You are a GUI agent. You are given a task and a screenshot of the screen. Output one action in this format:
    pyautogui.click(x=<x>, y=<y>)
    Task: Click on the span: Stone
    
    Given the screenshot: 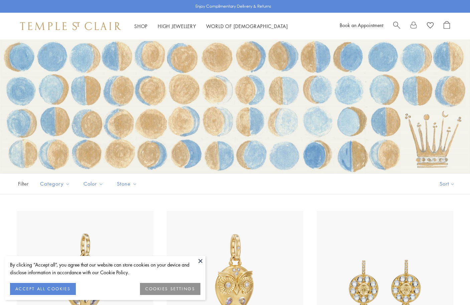 What is the action you would take?
    pyautogui.click(x=128, y=183)
    